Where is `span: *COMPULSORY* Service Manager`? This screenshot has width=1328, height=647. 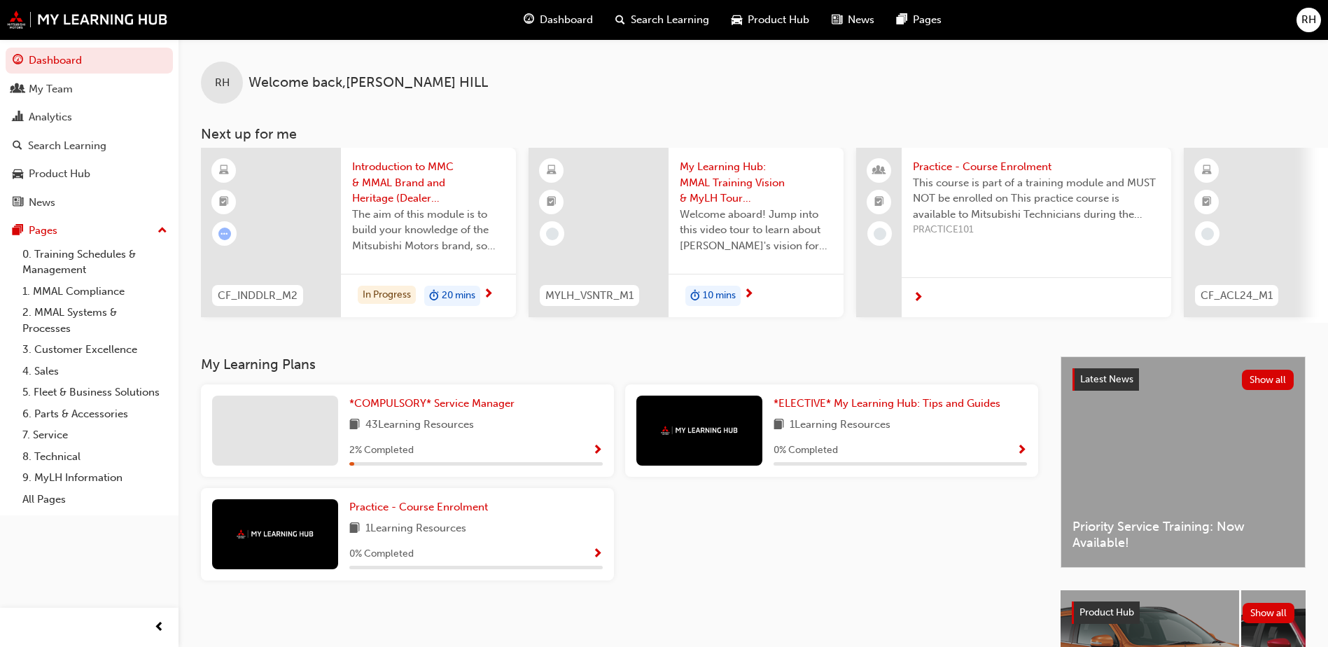
span: *COMPULSORY* Service Manager is located at coordinates (432, 403).